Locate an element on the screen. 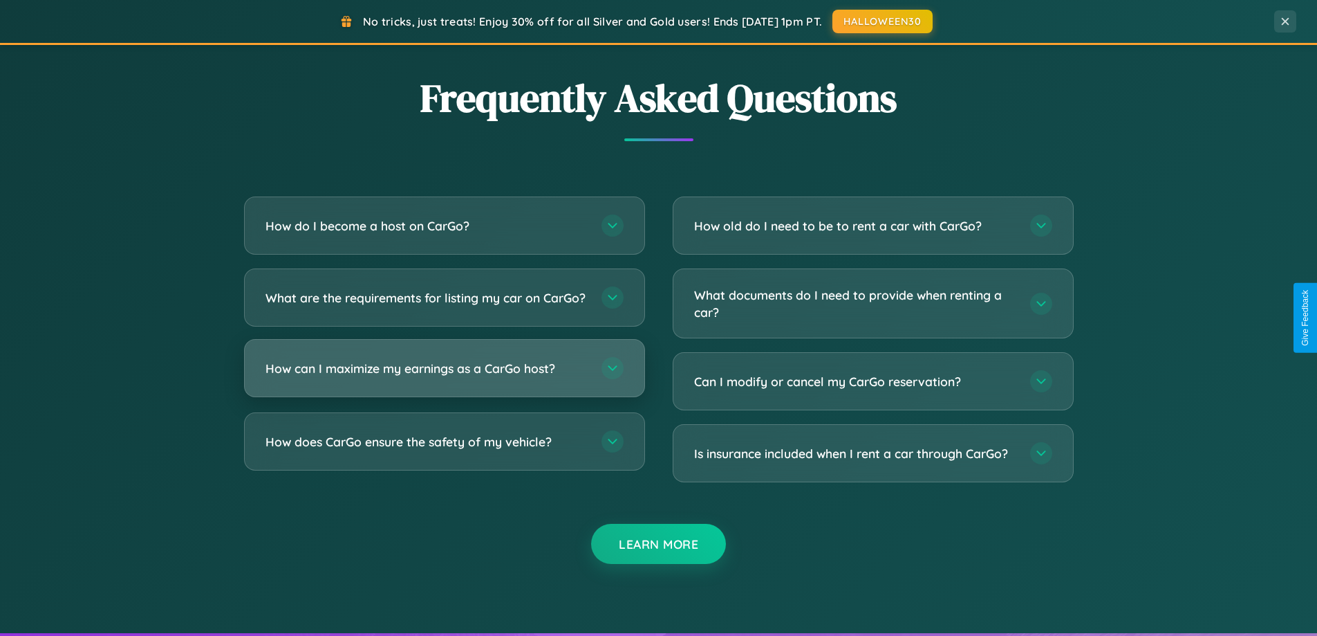 This screenshot has height=636, width=1317. h3: How do I become a host on CarGo? is located at coordinates (427, 225).